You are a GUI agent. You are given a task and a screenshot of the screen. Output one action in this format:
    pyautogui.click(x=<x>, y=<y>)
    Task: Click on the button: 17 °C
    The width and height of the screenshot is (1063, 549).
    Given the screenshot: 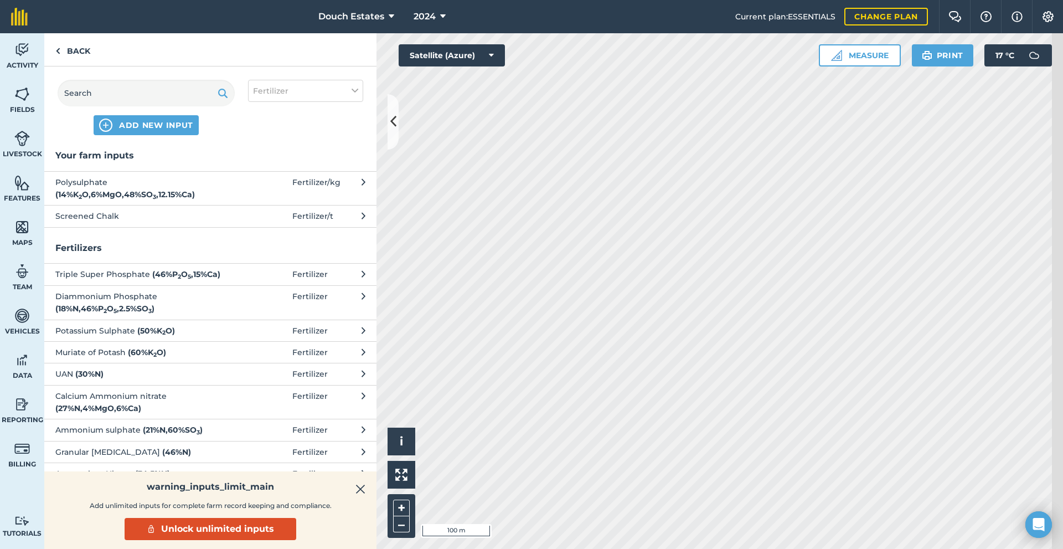 What is the action you would take?
    pyautogui.click(x=1018, y=55)
    